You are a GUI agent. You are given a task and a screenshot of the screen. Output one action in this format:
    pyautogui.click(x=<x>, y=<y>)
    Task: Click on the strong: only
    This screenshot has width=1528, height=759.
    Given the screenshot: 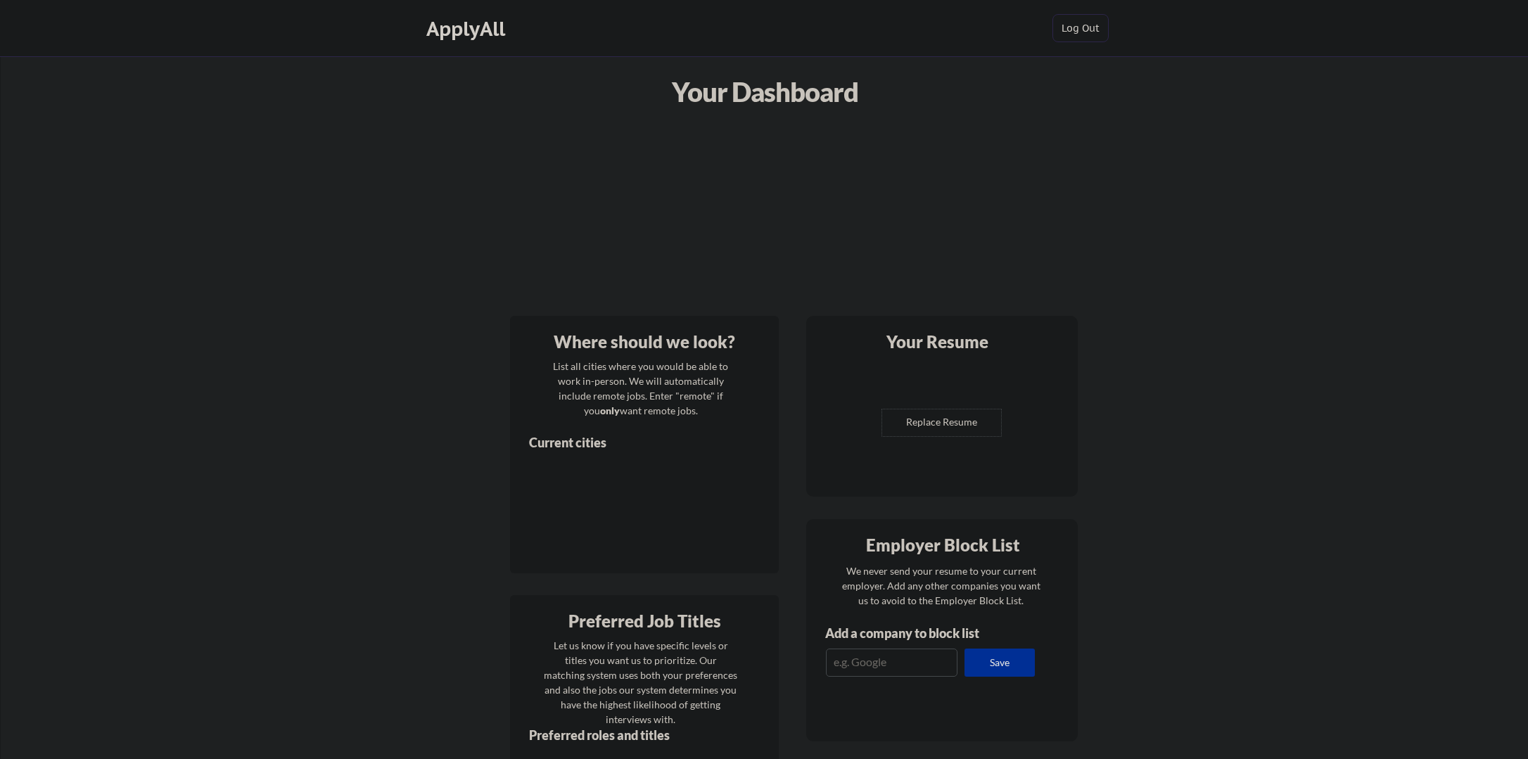 What is the action you would take?
    pyautogui.click(x=610, y=410)
    